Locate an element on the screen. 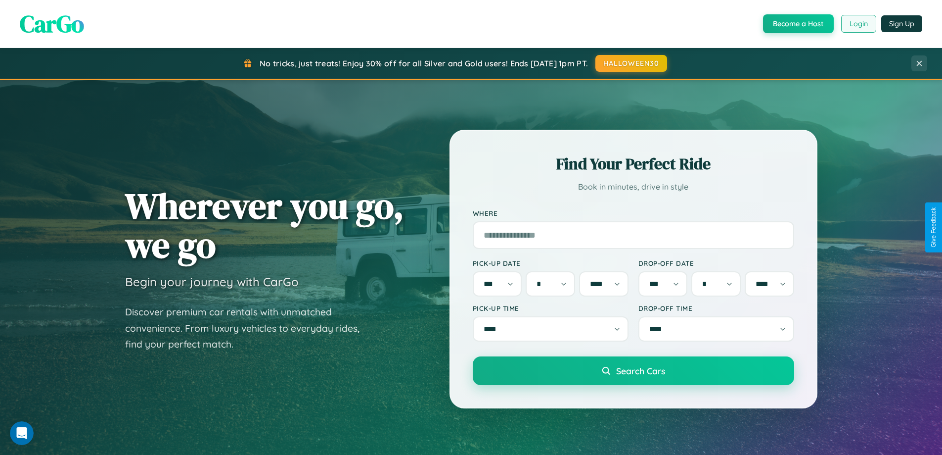 The height and width of the screenshot is (455, 942). label: Pick-up Date is located at coordinates (551, 263).